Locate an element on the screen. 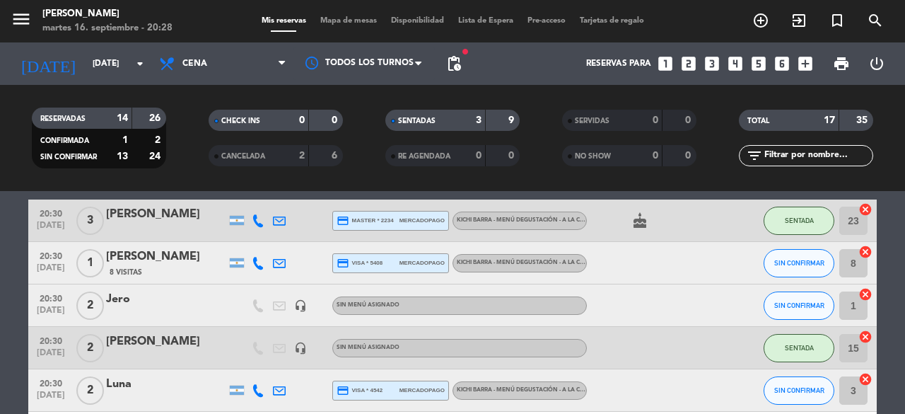 The height and width of the screenshot is (414, 905). span: Cena is located at coordinates (194, 64).